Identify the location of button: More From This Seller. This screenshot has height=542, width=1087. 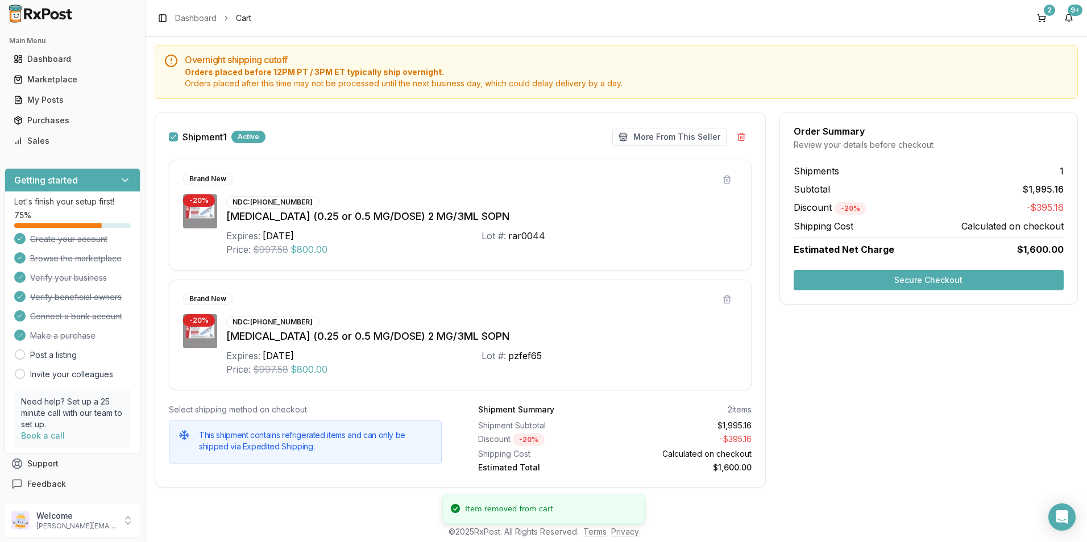
(669, 137).